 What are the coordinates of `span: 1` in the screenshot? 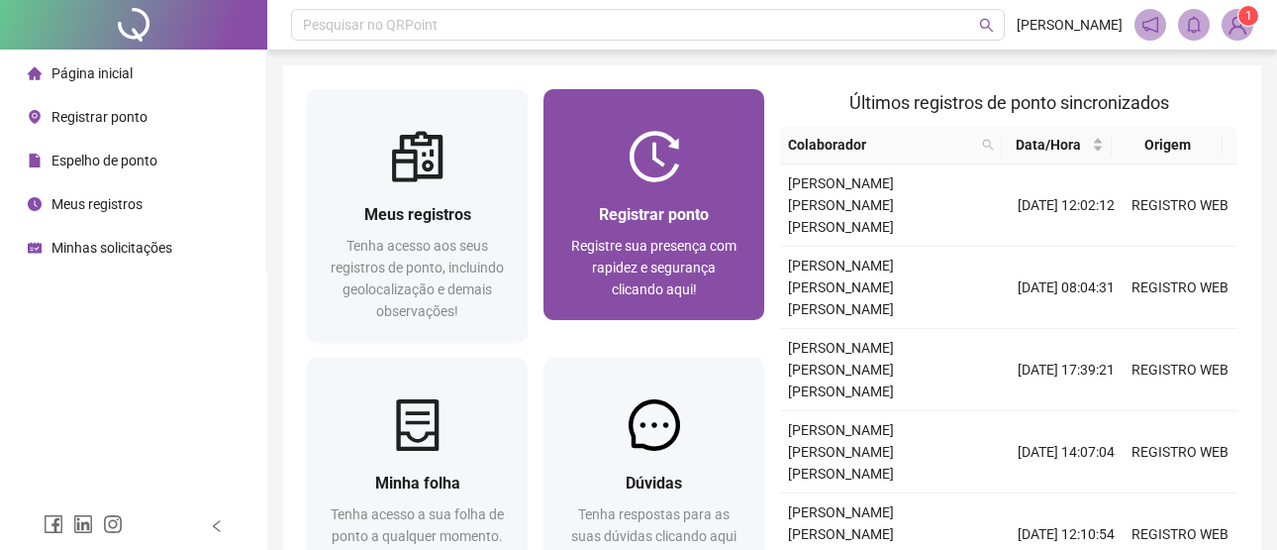 It's located at (1249, 16).